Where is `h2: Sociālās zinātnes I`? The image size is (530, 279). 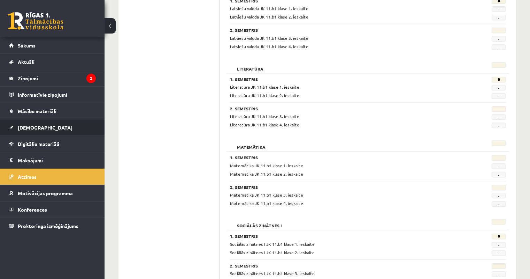
h2: Sociālās zinātnes I is located at coordinates (259, 222).